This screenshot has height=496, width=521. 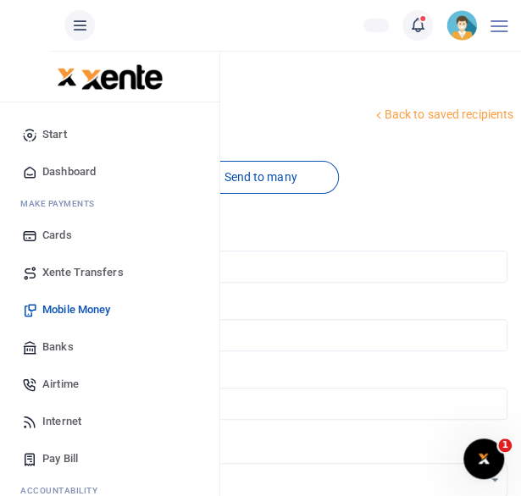 What do you see at coordinates (76, 310) in the screenshot?
I see `span: Mobile Money` at bounding box center [76, 310].